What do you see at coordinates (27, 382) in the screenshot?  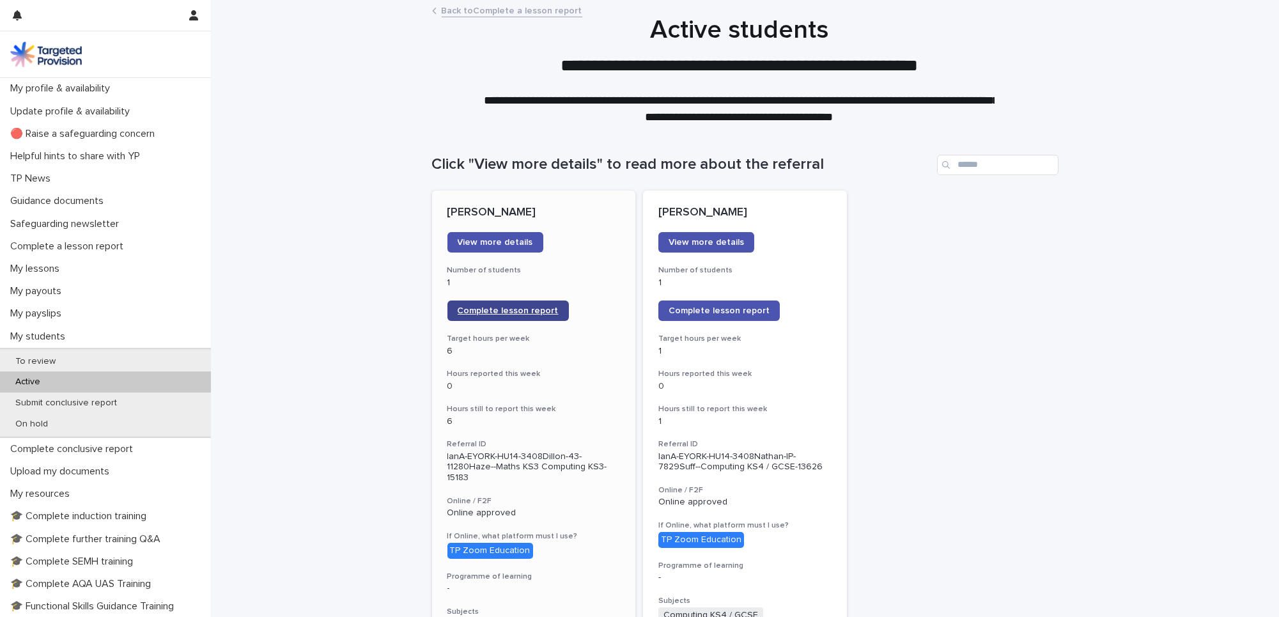 I see `p: Active` at bounding box center [27, 382].